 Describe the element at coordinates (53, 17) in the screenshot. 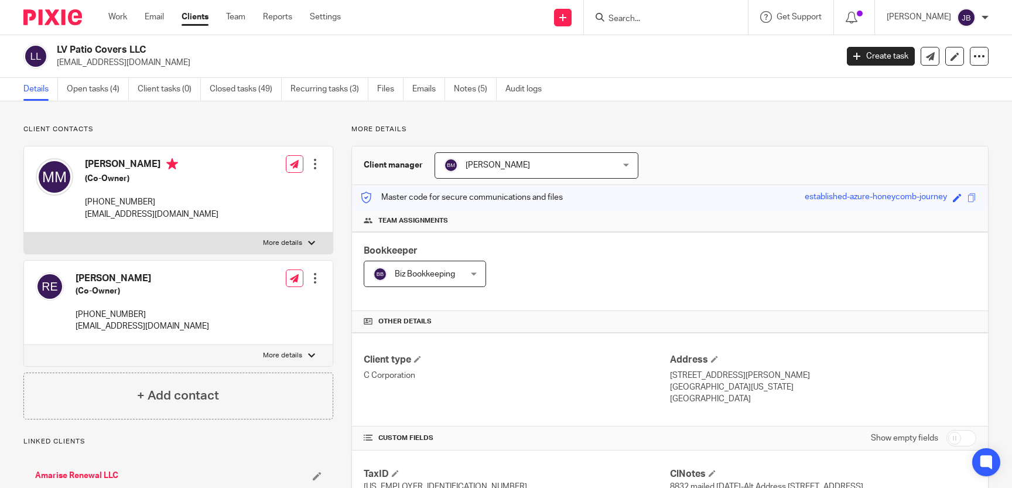

I see `img: Pixie` at that location.